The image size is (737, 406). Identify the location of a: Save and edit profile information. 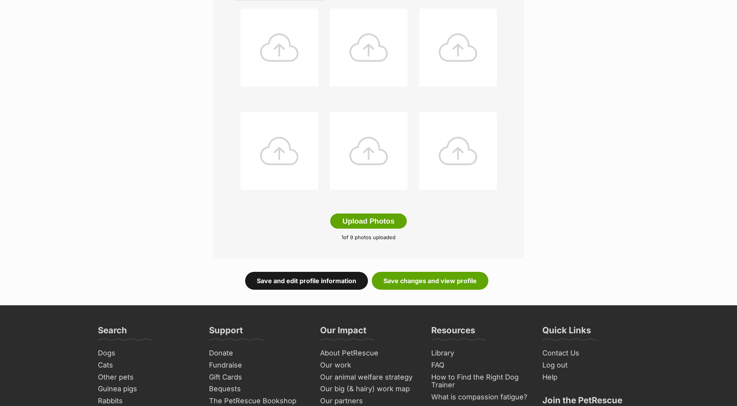
(307, 281).